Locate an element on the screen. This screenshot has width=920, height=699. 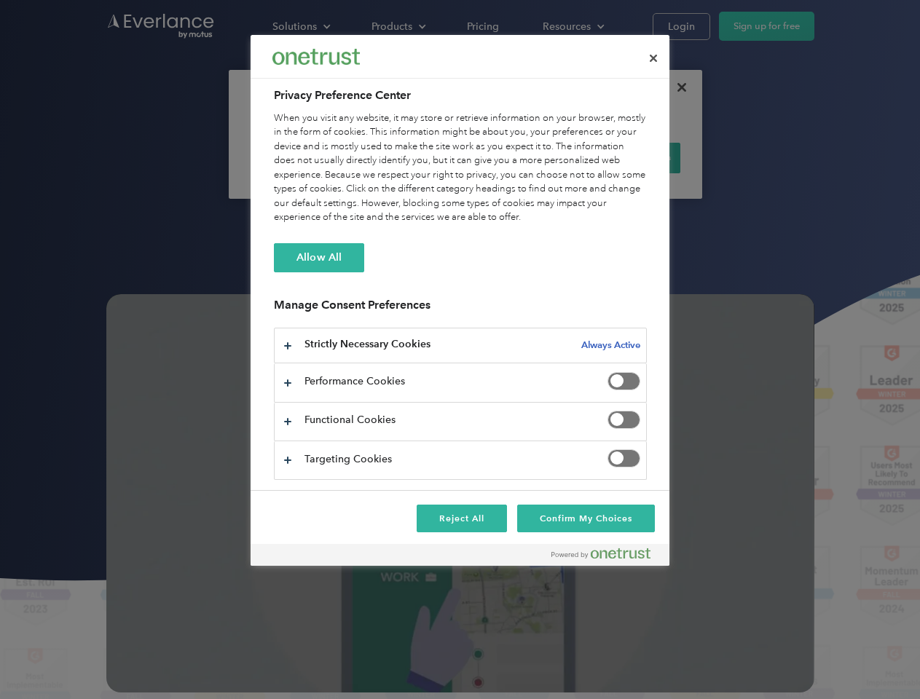
button: Reject All is located at coordinates (462, 519).